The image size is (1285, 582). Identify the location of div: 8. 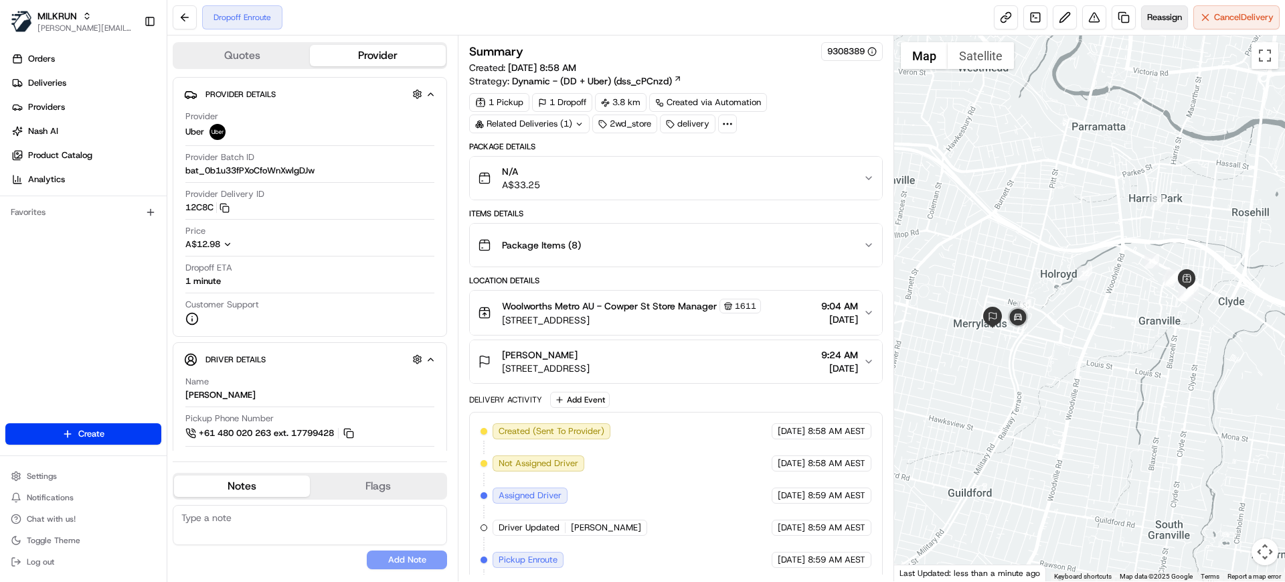
(1187, 294).